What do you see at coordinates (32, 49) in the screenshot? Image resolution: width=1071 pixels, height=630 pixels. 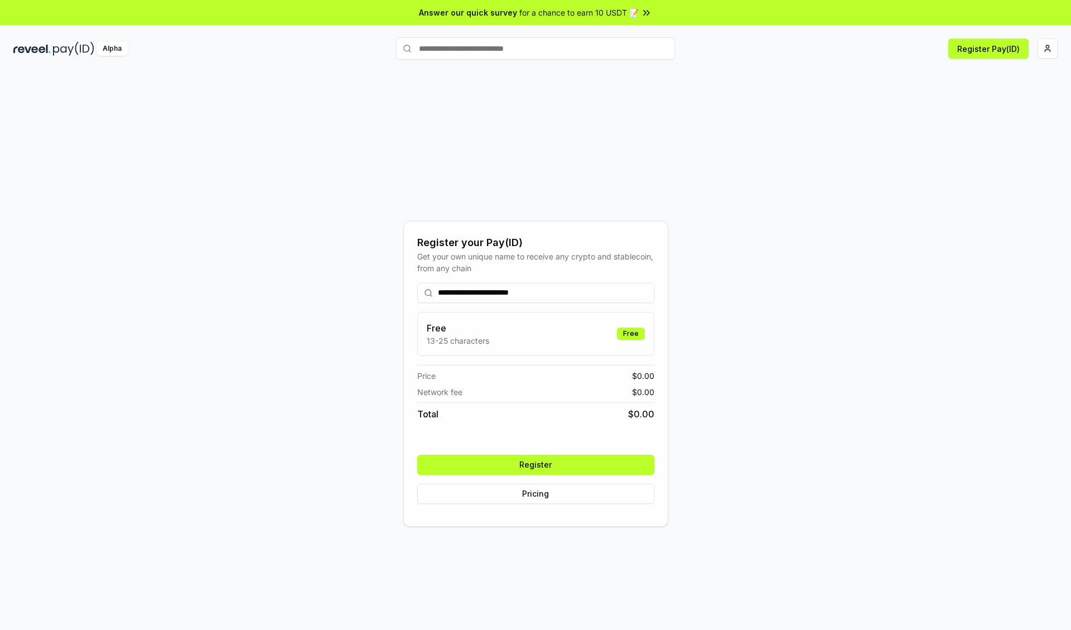 I see `img: reveel_dark` at bounding box center [32, 49].